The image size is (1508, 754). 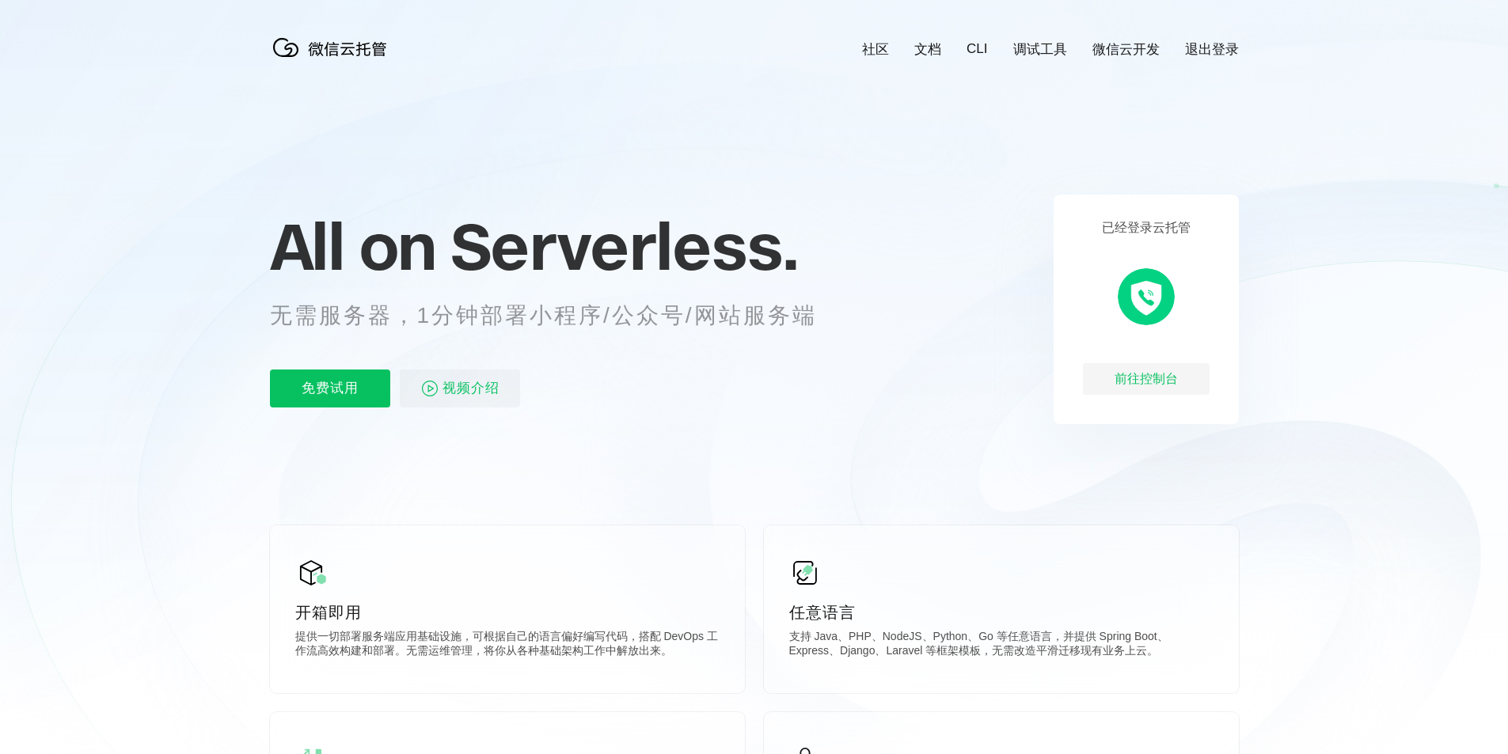 I want to click on p: 支持 Java、PHP、NodeJS、Python、Go 等任意语言，并提供 Spring Boot、Express、Django、Laravel 等框架模板，无需改造平滑迁移现有业务上云。, so click(x=1001, y=646).